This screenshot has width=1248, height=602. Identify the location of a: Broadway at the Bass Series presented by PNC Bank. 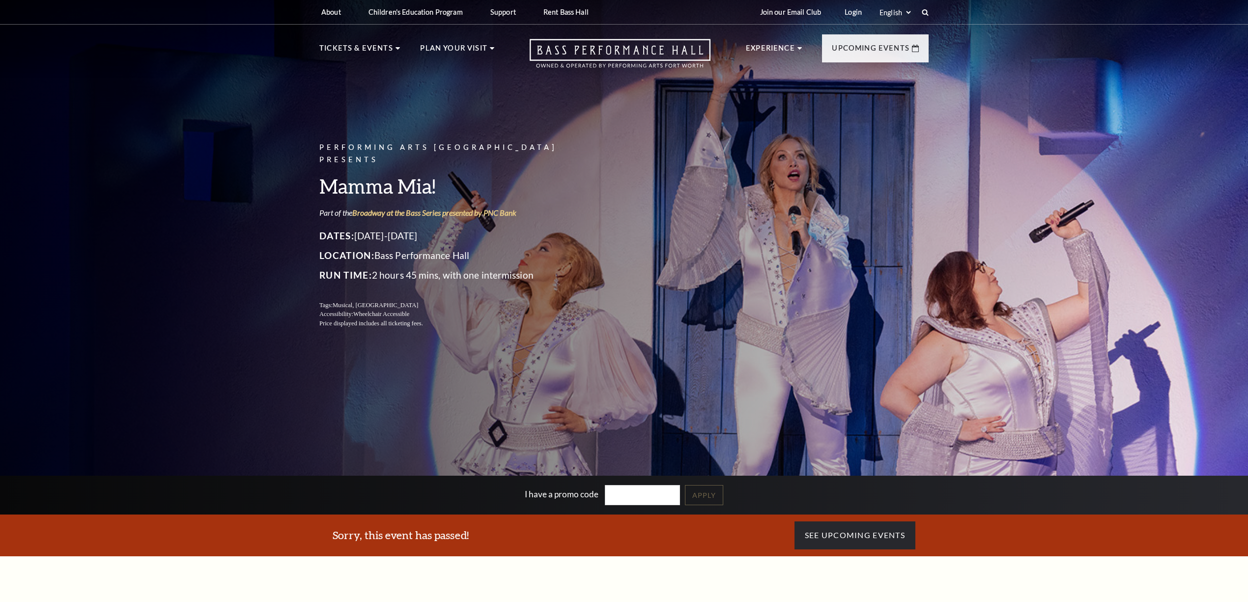
(434, 212).